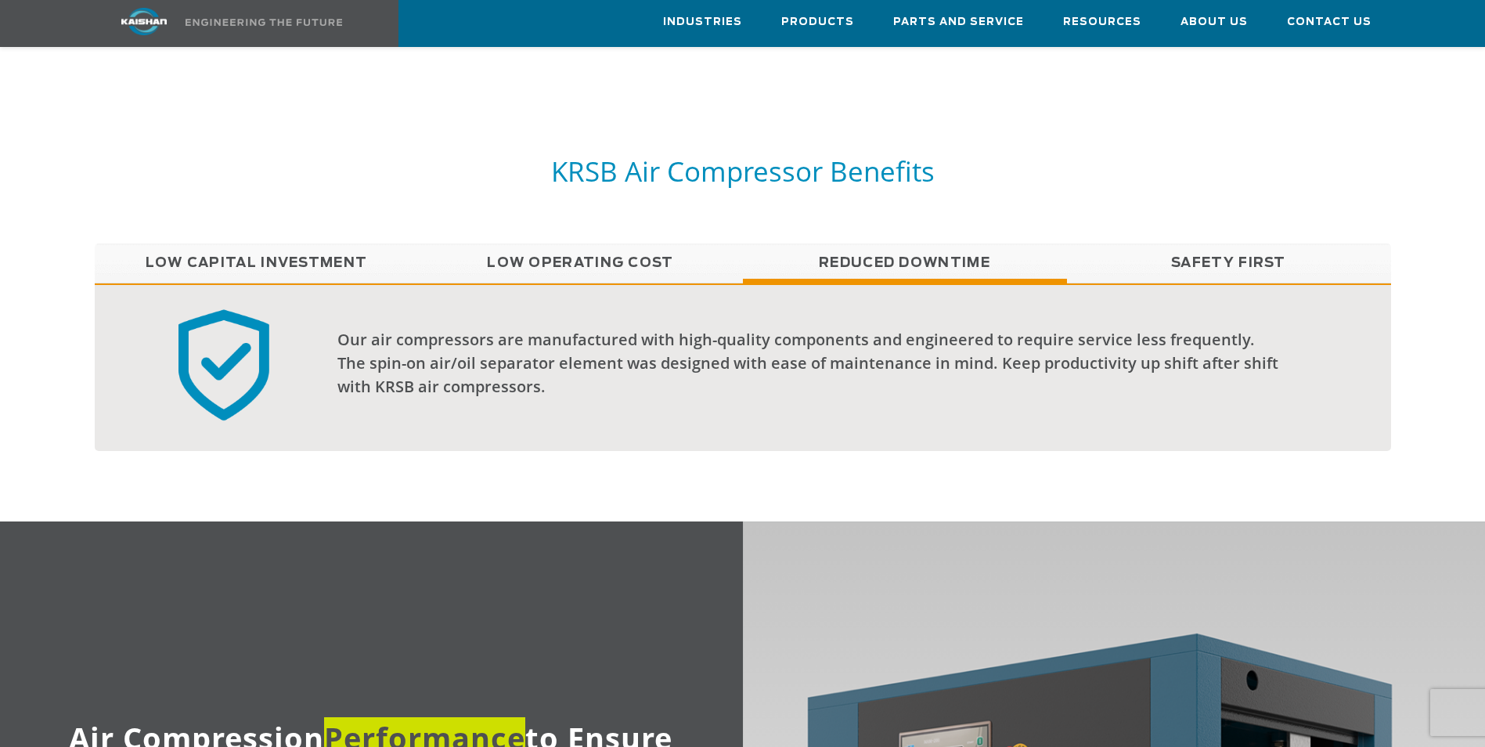 The height and width of the screenshot is (747, 1485). What do you see at coordinates (905, 263) in the screenshot?
I see `a: Reduced Downtime` at bounding box center [905, 263].